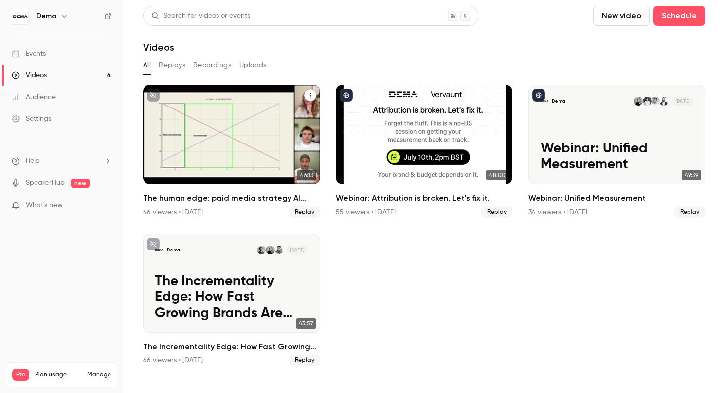  I want to click on li: Webinar: Attribution is broken. Let's fix it., so click(424, 151).